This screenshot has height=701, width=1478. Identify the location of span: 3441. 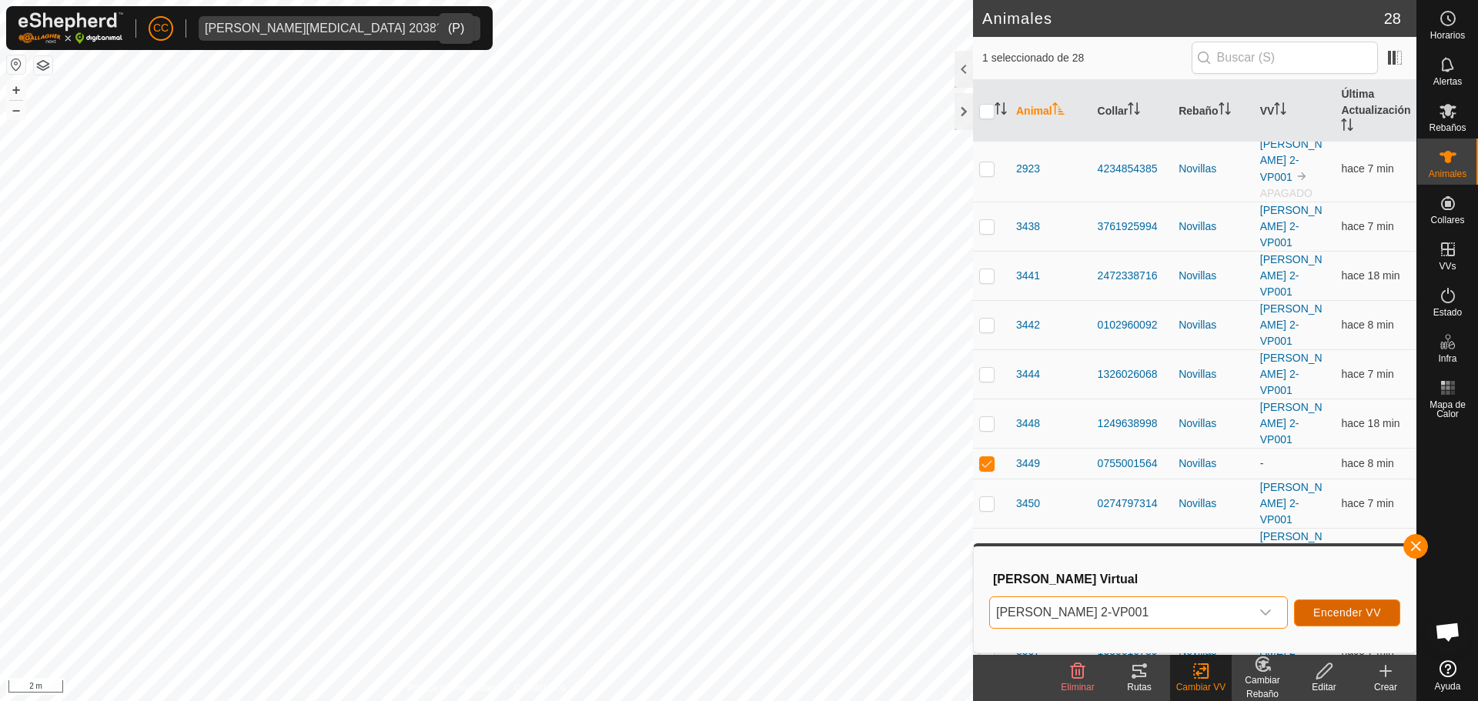
(1027, 276).